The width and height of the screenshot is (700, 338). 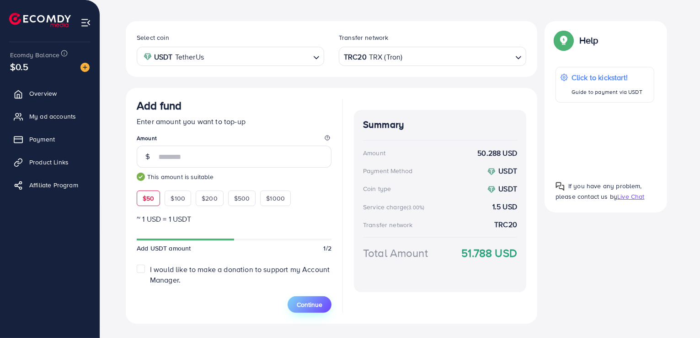 I want to click on div: Coin type, so click(x=377, y=188).